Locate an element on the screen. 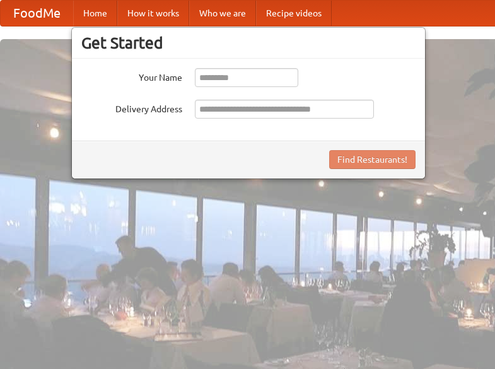  a: FoodMe is located at coordinates (37, 13).